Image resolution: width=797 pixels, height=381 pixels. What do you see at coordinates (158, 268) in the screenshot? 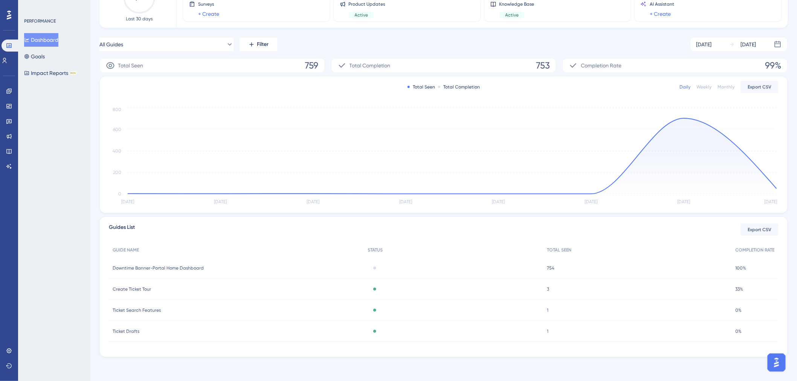
I see `span: Downtime Banner-Portal Home Dashboard` at bounding box center [158, 268].